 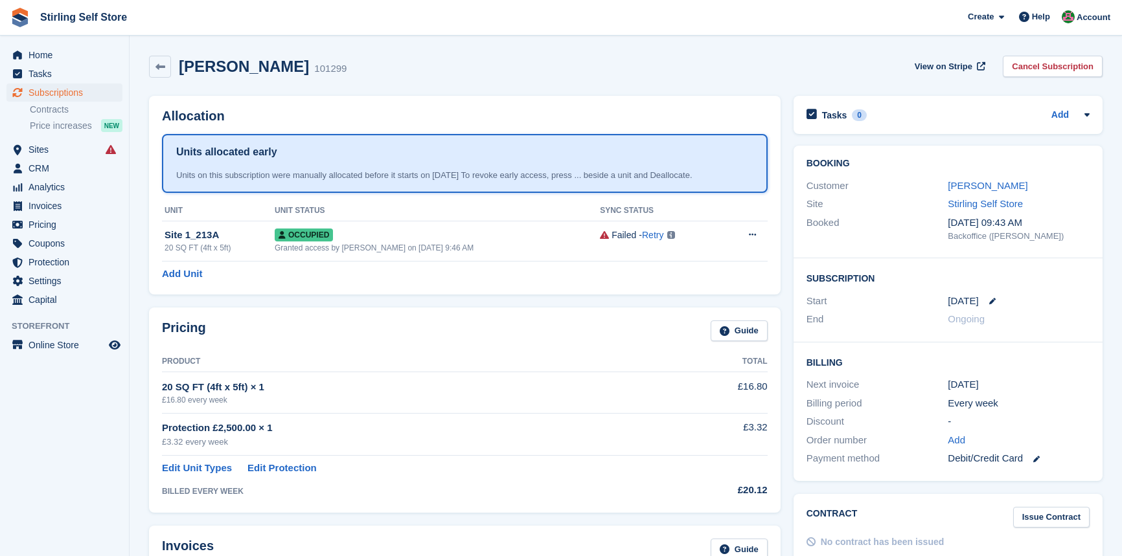 What do you see at coordinates (20, 17) in the screenshot?
I see `img: stora-icon-8386f47178a22dfd0bd8f6a31ec36ba5ce8667c1dd55bd0f319d3a0aa187defe.svg` at bounding box center [20, 17].